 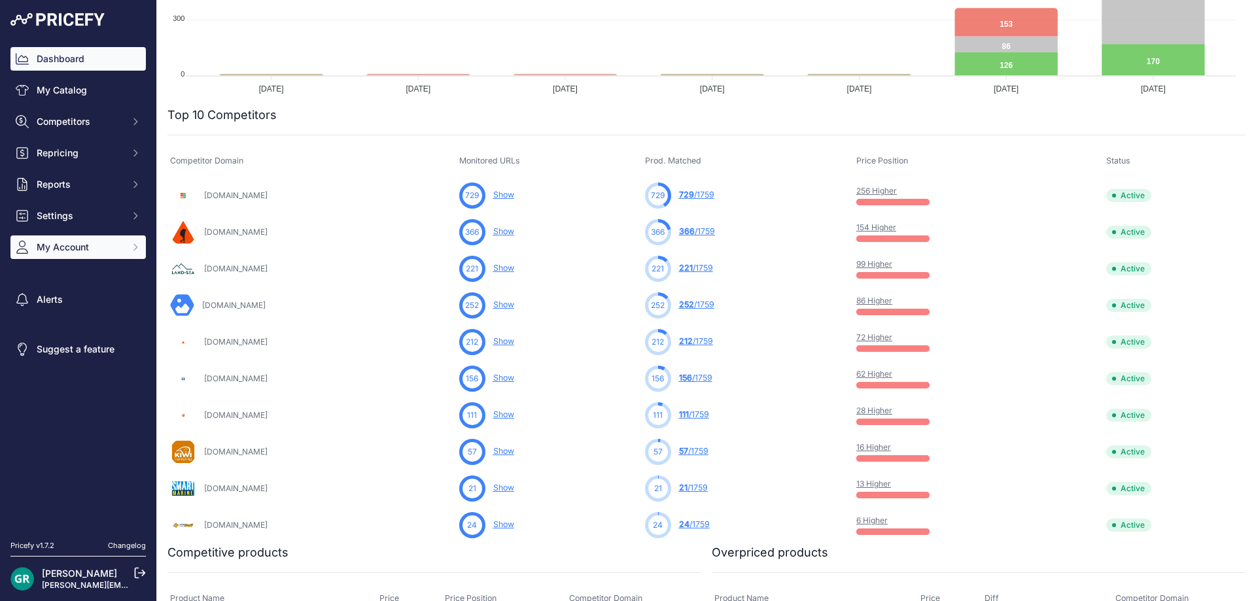 What do you see at coordinates (78, 185) in the screenshot?
I see `button: Reports` at bounding box center [78, 185].